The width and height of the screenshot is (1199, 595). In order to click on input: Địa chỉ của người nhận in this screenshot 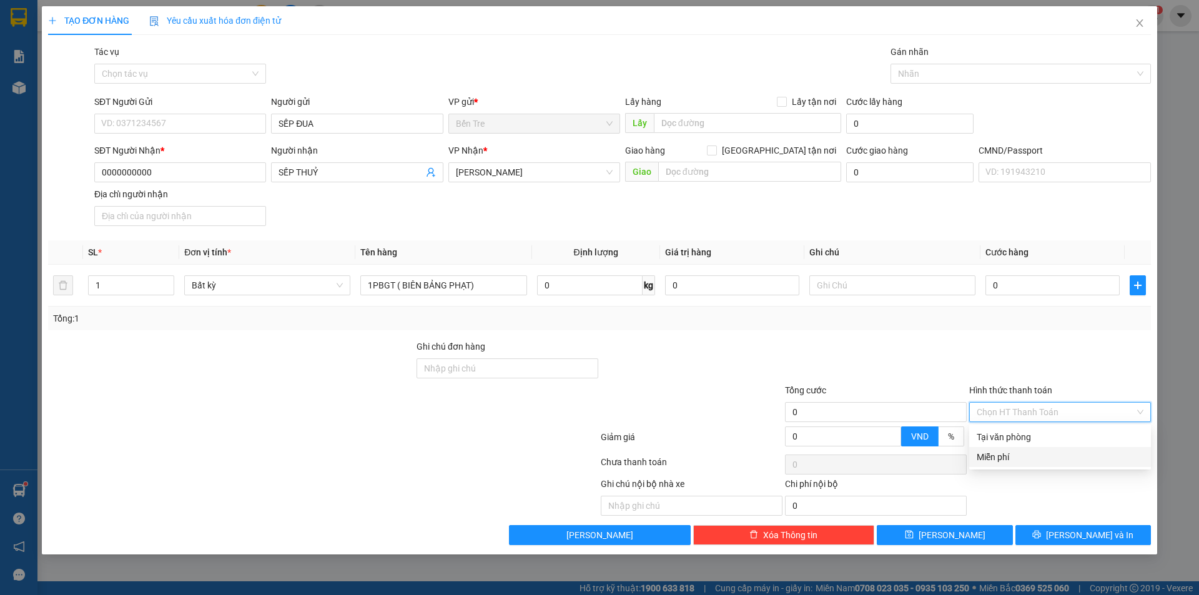, I will do `click(180, 216)`.